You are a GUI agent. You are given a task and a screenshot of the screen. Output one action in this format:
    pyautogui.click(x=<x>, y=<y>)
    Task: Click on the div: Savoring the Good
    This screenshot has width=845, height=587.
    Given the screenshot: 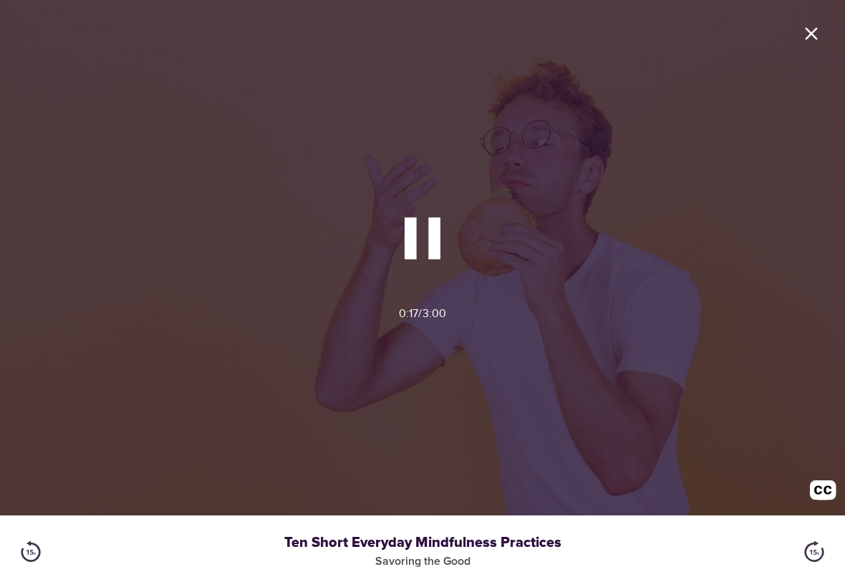 What is the action you would take?
    pyautogui.click(x=422, y=561)
    